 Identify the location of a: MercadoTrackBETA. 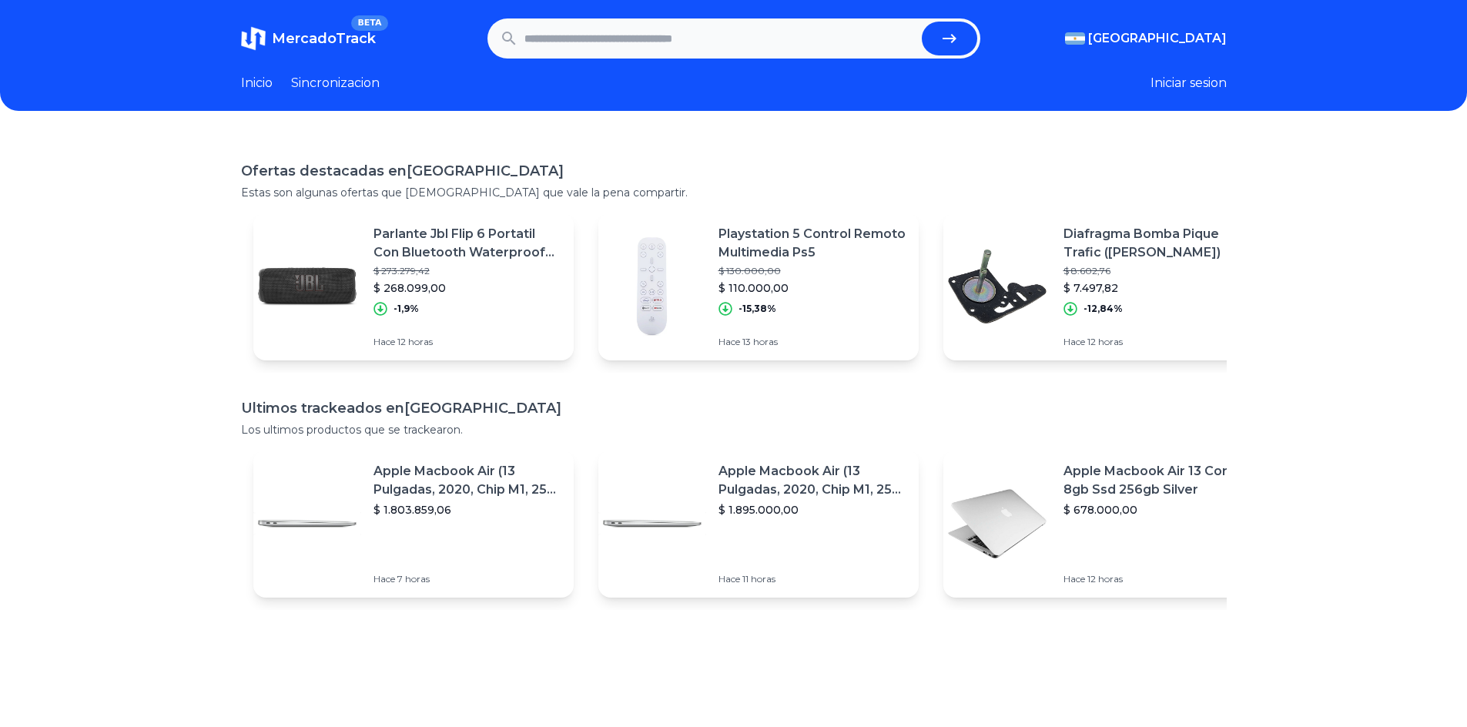
(308, 38).